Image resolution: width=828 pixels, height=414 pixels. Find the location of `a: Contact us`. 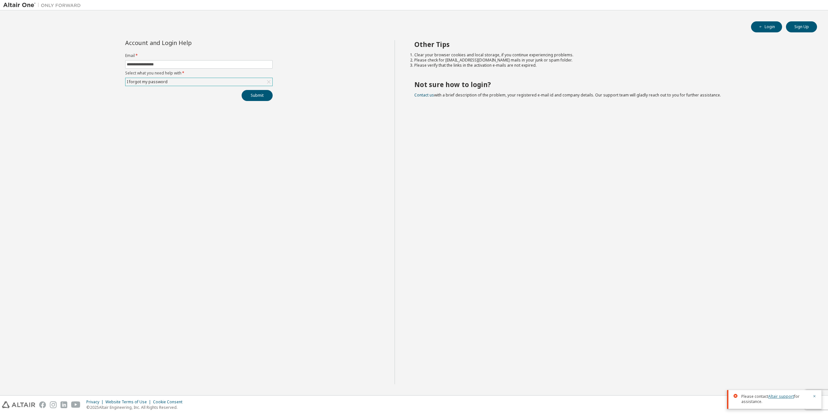

a: Contact us is located at coordinates (424, 95).